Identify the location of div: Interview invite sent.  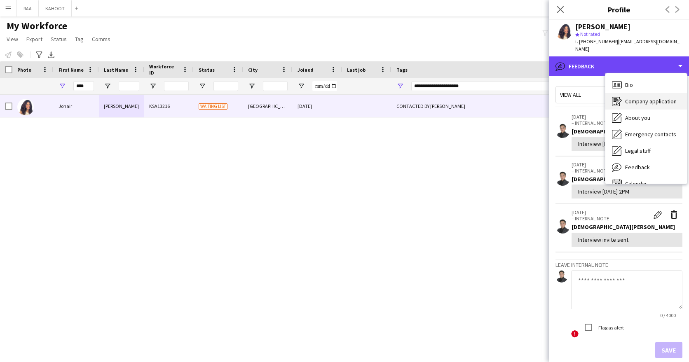
(627, 240).